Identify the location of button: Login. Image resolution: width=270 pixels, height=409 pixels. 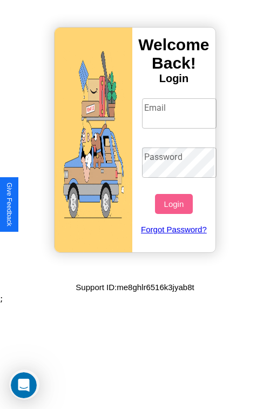
(173, 204).